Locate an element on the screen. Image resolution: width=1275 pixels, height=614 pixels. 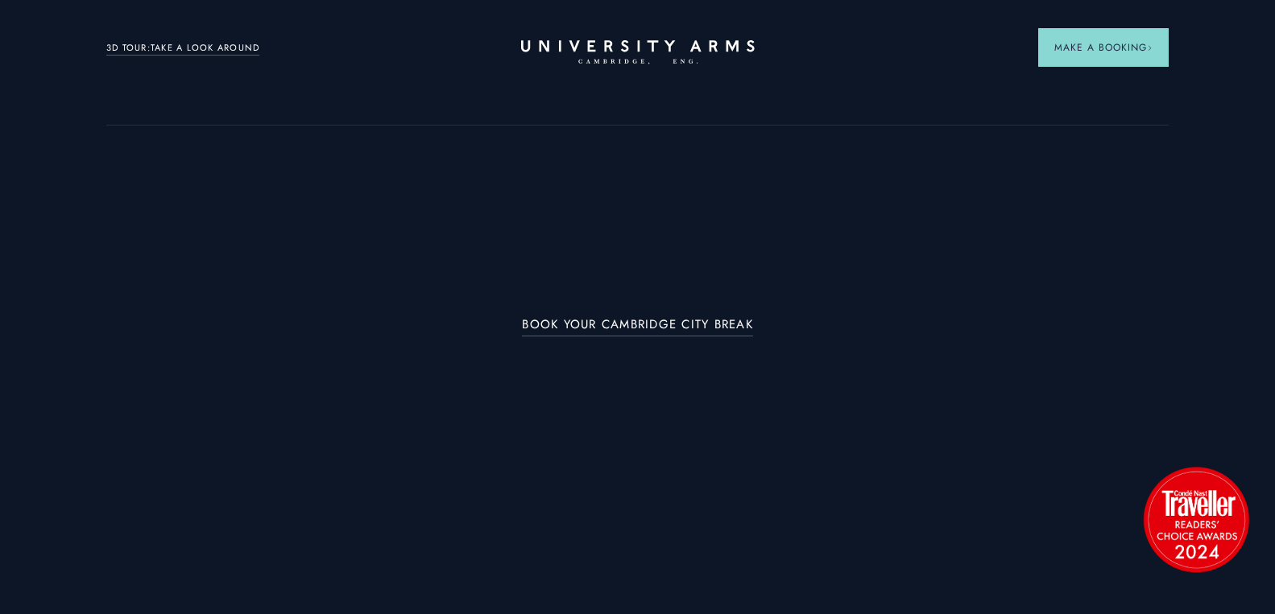
span: Make a Booking is located at coordinates (1103, 48).